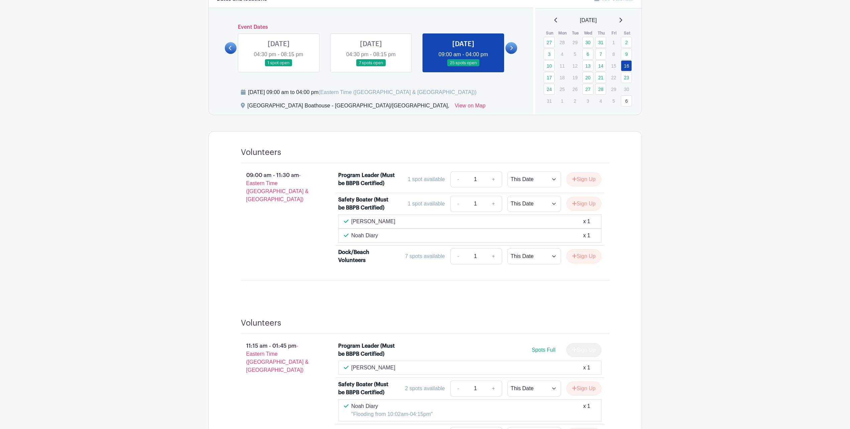  I want to click on a: 21, so click(601, 77).